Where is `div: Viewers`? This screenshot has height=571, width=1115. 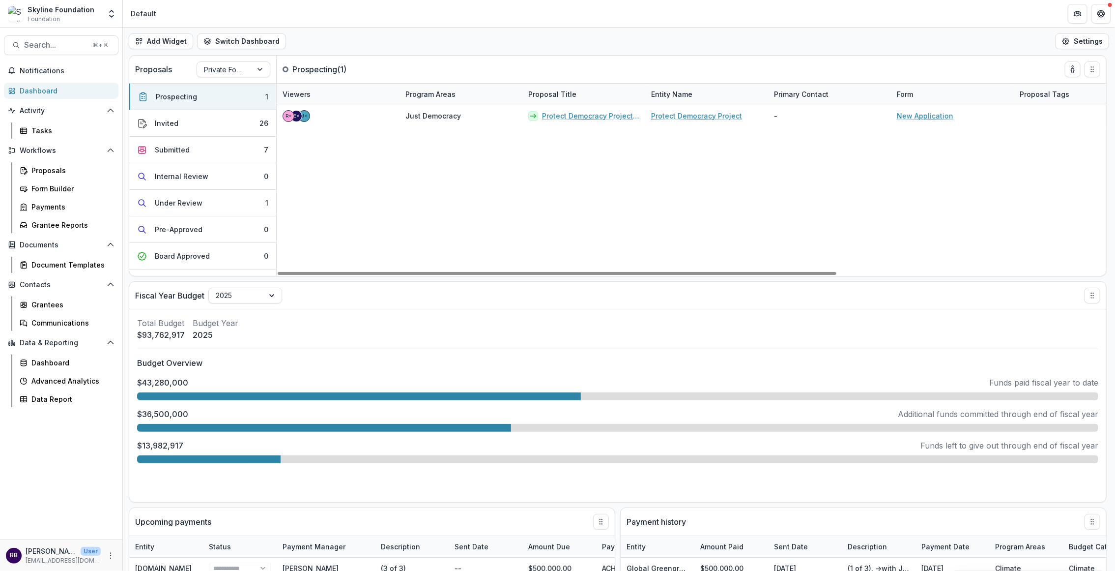
div: Viewers is located at coordinates (338, 94).